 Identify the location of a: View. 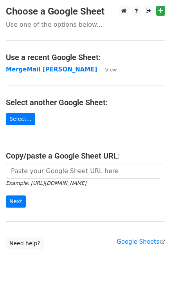
(107, 69).